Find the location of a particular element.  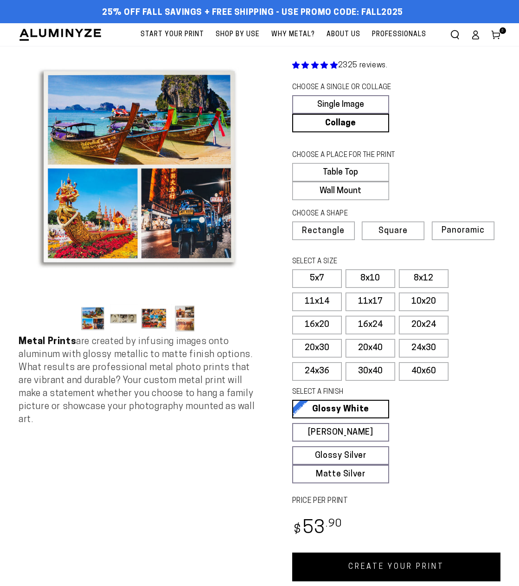

span: About Us is located at coordinates (343, 34).